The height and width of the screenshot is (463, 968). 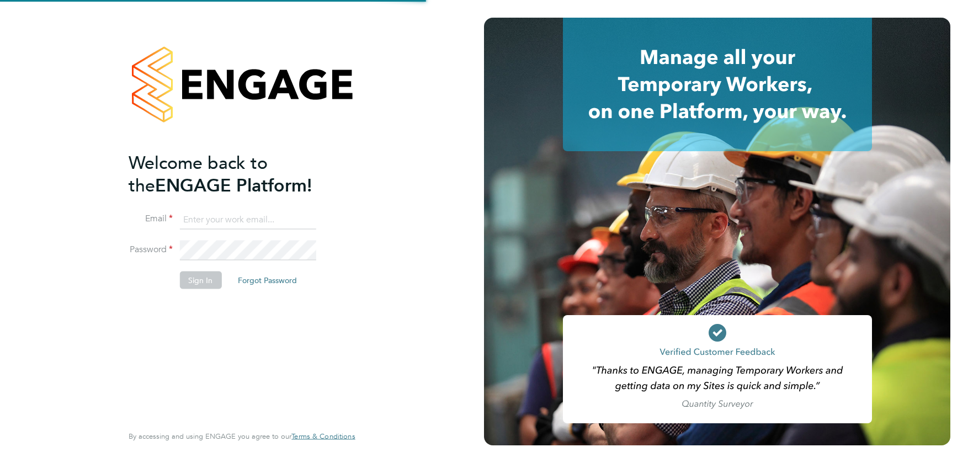 What do you see at coordinates (151, 249) in the screenshot?
I see `label: Password` at bounding box center [151, 249].